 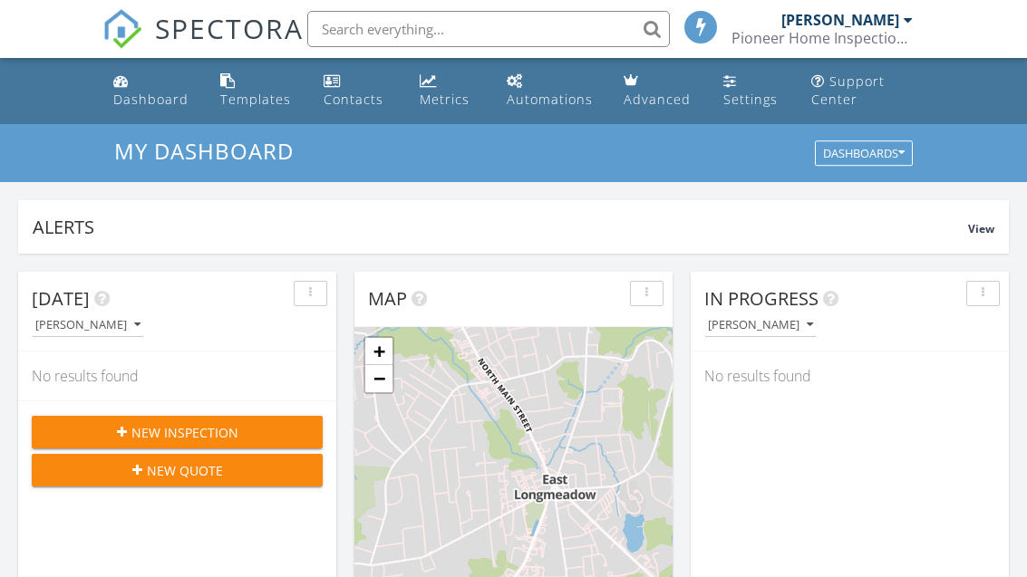 I want to click on button: Dashboards, so click(x=864, y=154).